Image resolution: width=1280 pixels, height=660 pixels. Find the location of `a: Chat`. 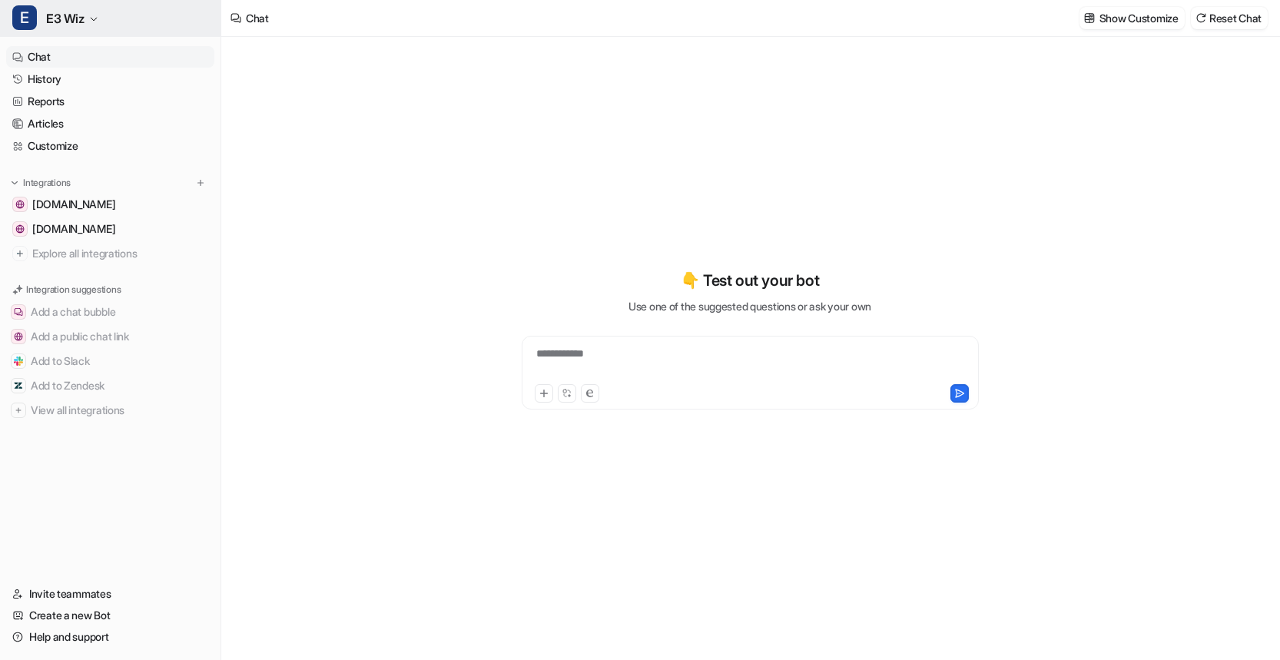

a: Chat is located at coordinates (110, 57).